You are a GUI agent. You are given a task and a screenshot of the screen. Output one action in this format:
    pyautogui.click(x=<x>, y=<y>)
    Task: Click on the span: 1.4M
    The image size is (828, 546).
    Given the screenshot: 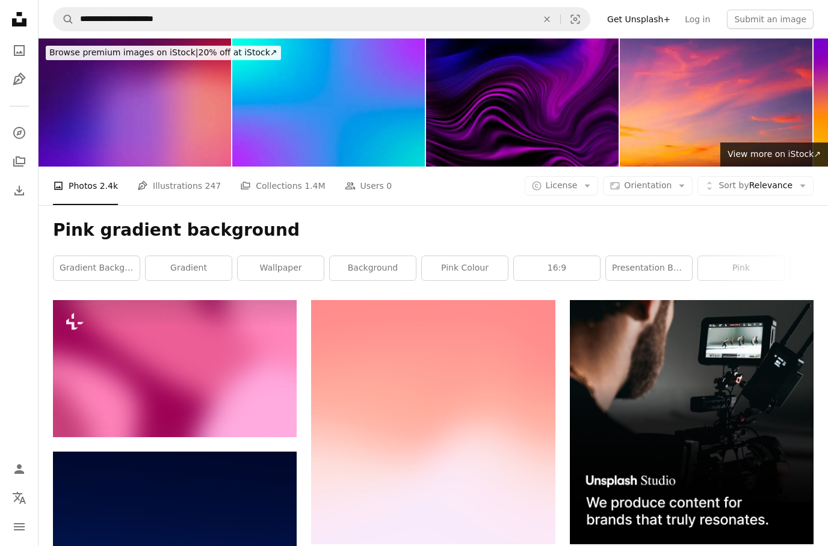 What is the action you would take?
    pyautogui.click(x=315, y=186)
    